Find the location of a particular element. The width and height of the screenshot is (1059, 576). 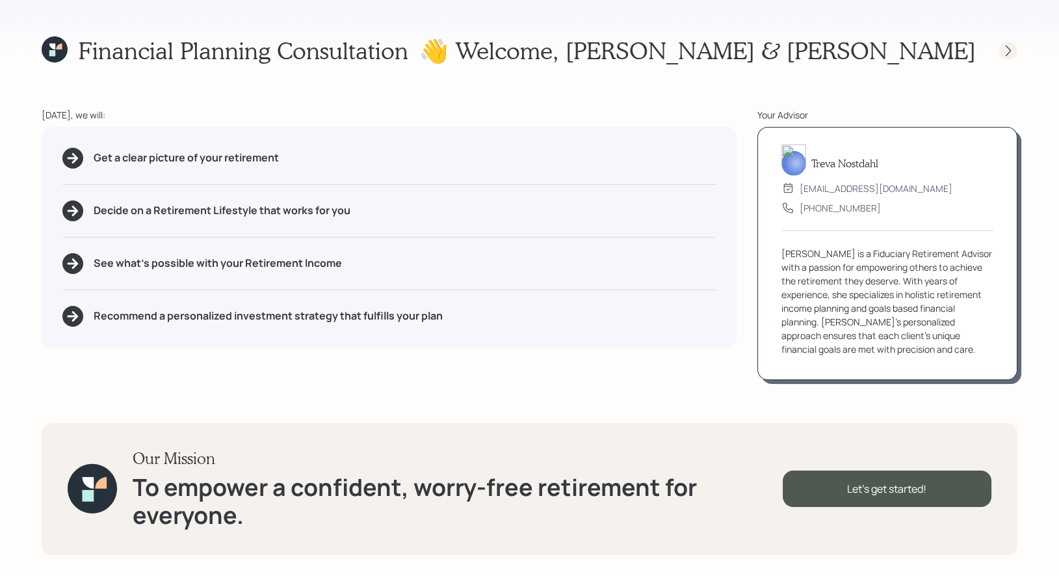

div: Your Advisor is located at coordinates (888, 114).